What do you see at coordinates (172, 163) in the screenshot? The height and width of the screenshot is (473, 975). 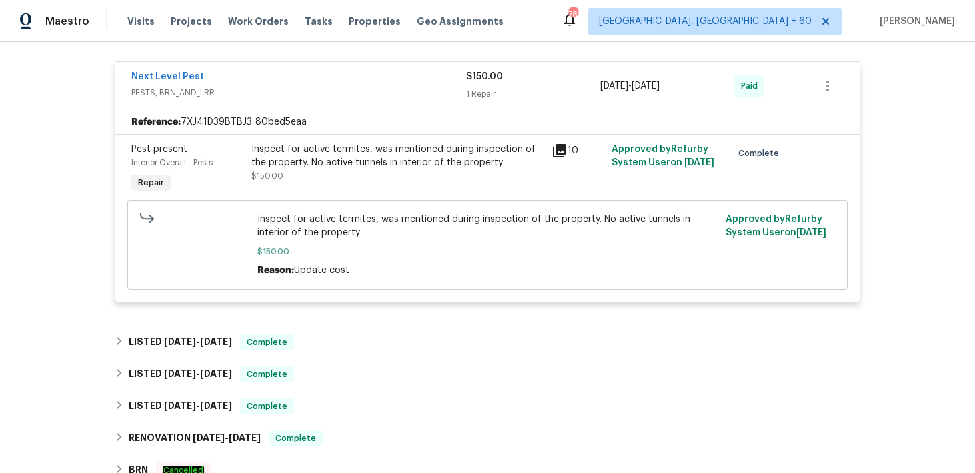 I see `span: Interior Overall - Pests` at bounding box center [172, 163].